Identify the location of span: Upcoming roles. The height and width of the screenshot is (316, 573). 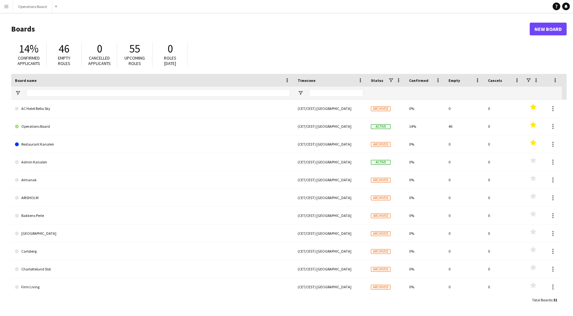
(135, 60).